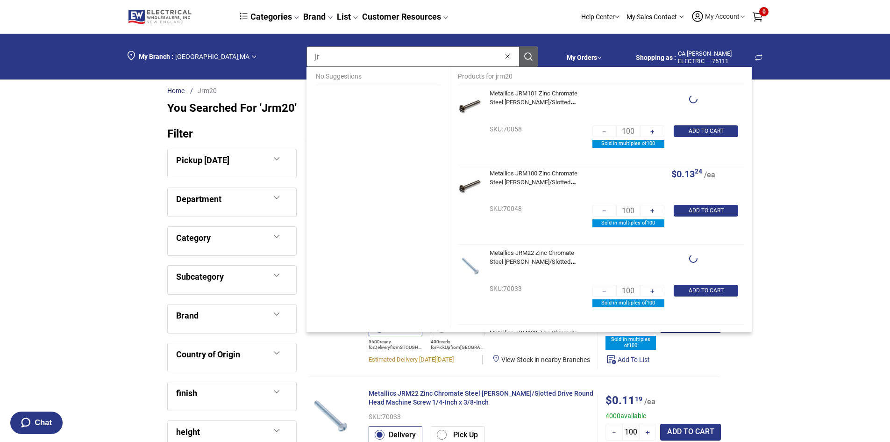 The image size is (890, 442). I want to click on span: Change Shopping Account, so click(759, 57).